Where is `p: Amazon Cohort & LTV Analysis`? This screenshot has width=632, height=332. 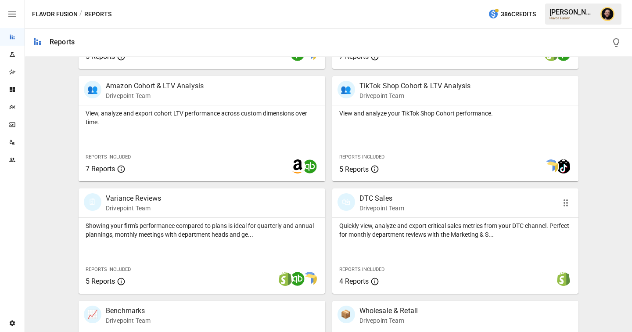
p: Amazon Cohort & LTV Analysis is located at coordinates (154, 86).